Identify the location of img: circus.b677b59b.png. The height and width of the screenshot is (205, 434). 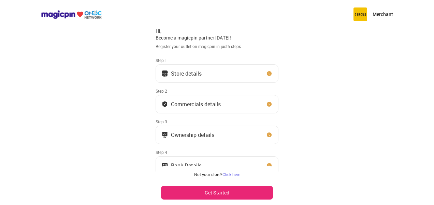
(360, 14).